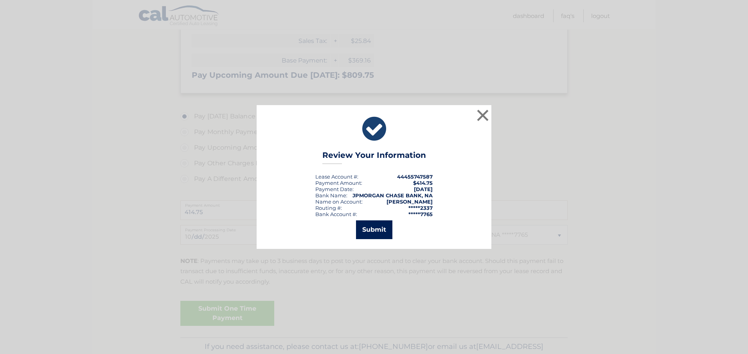  Describe the element at coordinates (414, 177) in the screenshot. I see `strong: 44455747587` at that location.